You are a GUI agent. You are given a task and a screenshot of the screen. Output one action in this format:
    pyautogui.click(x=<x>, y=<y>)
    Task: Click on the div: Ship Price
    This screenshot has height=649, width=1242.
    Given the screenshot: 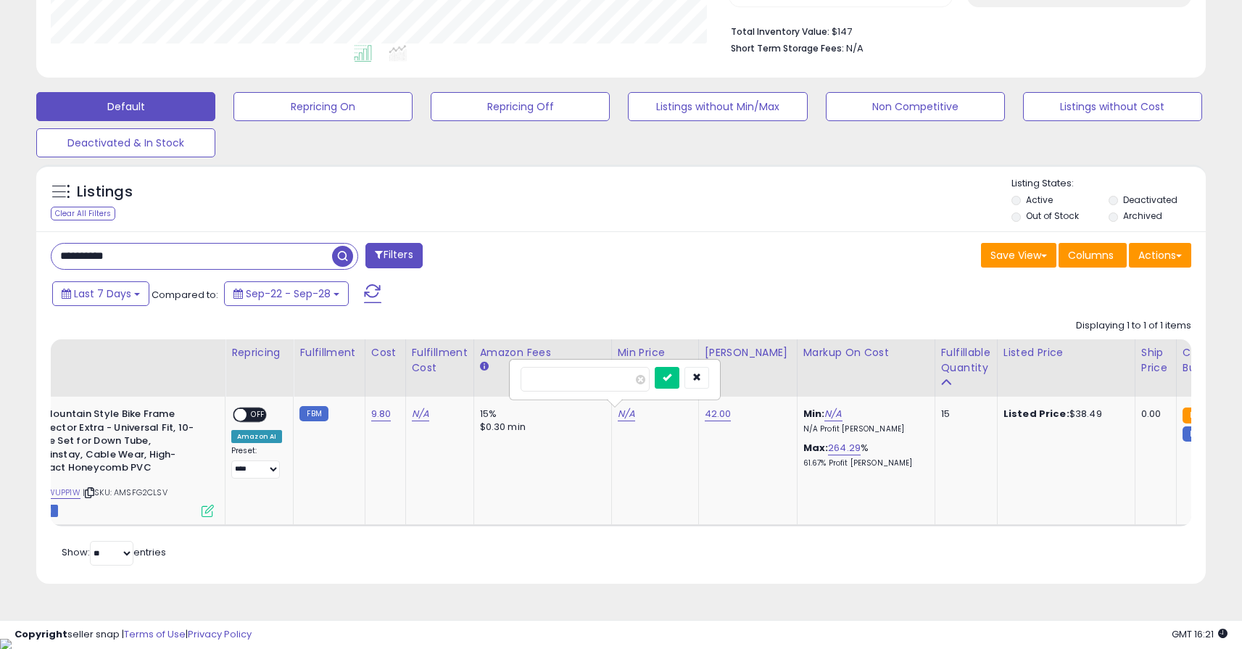 What is the action you would take?
    pyautogui.click(x=1155, y=360)
    